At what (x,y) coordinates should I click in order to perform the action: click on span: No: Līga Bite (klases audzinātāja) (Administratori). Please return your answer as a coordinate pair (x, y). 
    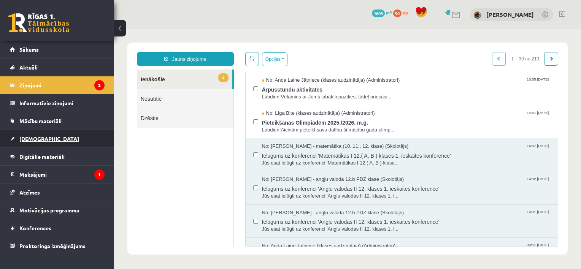
    Looking at the image, I should click on (204, 84).